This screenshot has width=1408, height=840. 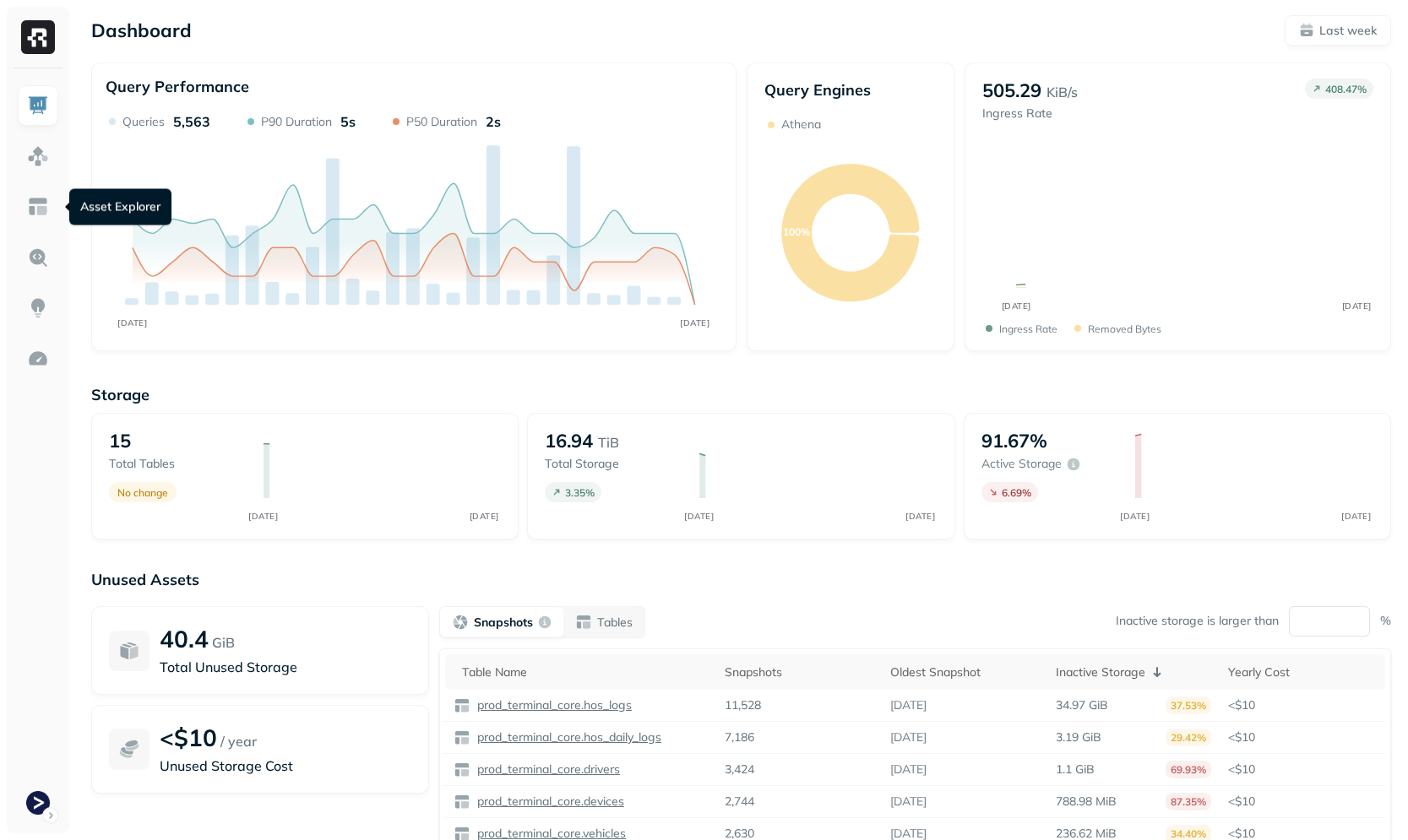 I want to click on img: Ryft, so click(x=38, y=37).